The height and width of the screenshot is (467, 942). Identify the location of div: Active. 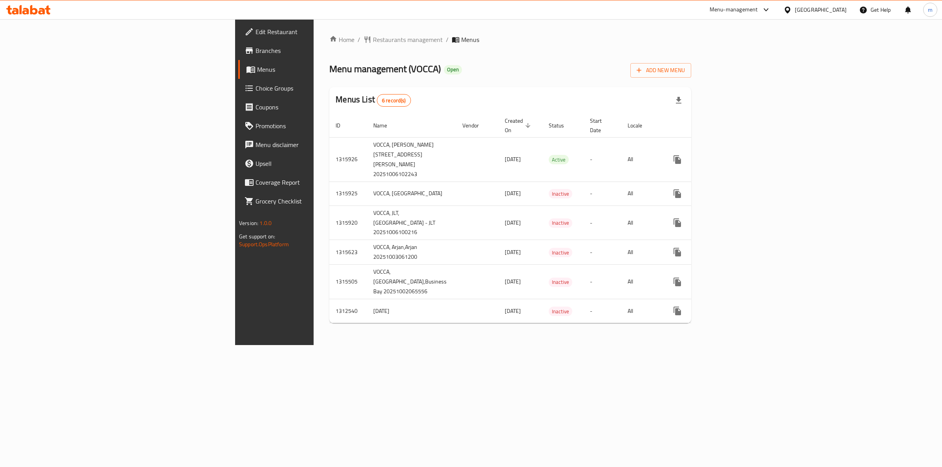
(558, 160).